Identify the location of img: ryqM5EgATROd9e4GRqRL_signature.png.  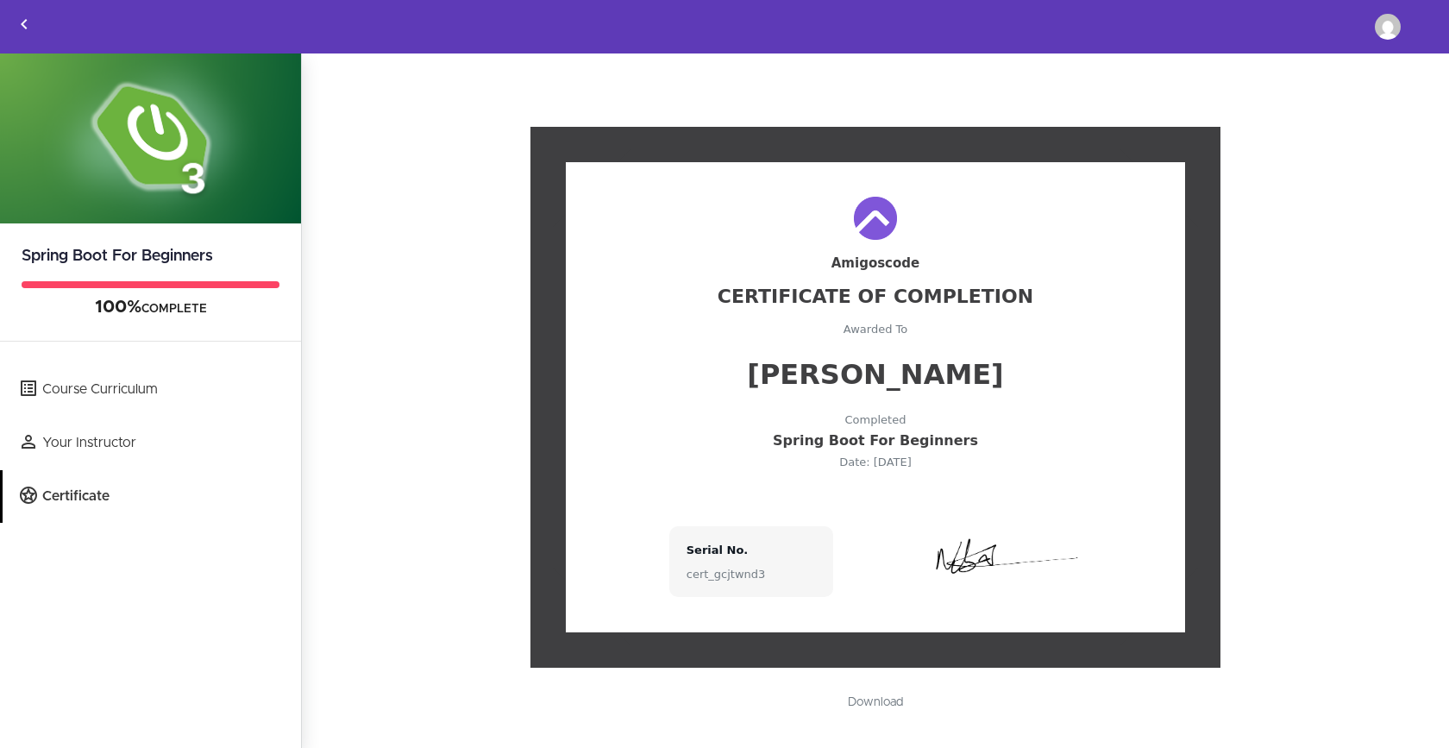
(996, 562).